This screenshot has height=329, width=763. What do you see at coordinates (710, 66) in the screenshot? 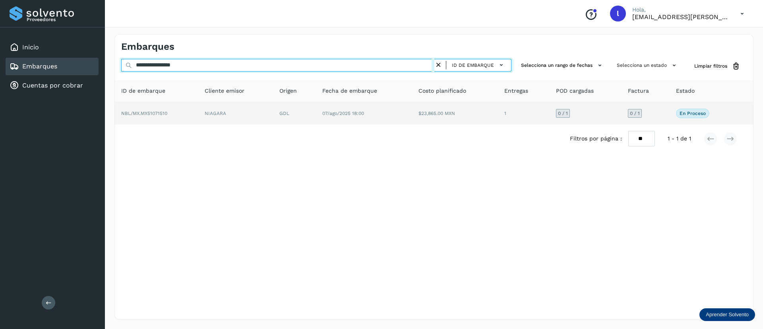
I see `span: Limpiar filtros` at bounding box center [710, 66].